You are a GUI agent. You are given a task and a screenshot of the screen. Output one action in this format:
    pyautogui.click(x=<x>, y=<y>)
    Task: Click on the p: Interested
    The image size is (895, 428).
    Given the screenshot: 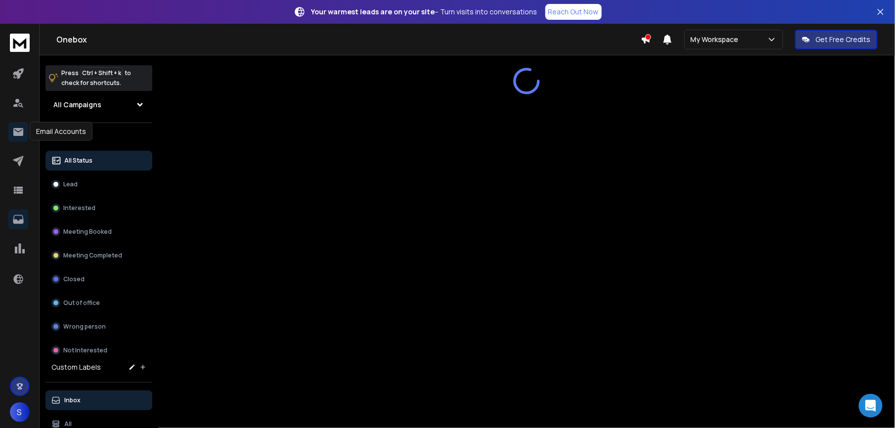 What is the action you would take?
    pyautogui.click(x=79, y=208)
    